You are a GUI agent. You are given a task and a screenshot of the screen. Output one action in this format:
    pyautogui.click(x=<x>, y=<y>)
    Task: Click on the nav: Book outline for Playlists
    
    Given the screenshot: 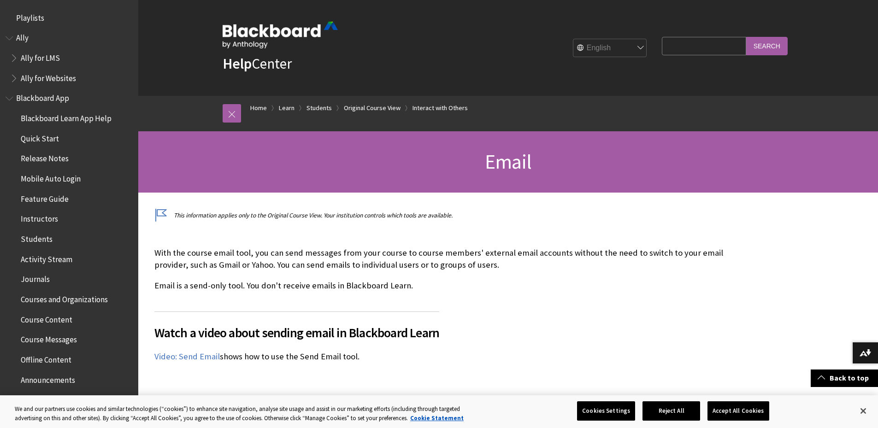 What is the action you would take?
    pyautogui.click(x=69, y=18)
    